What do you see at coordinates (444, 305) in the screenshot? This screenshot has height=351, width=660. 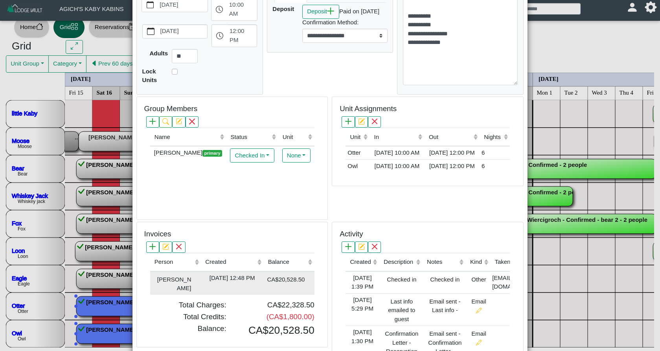 I see `div: Email sent - Last info -` at bounding box center [444, 305].